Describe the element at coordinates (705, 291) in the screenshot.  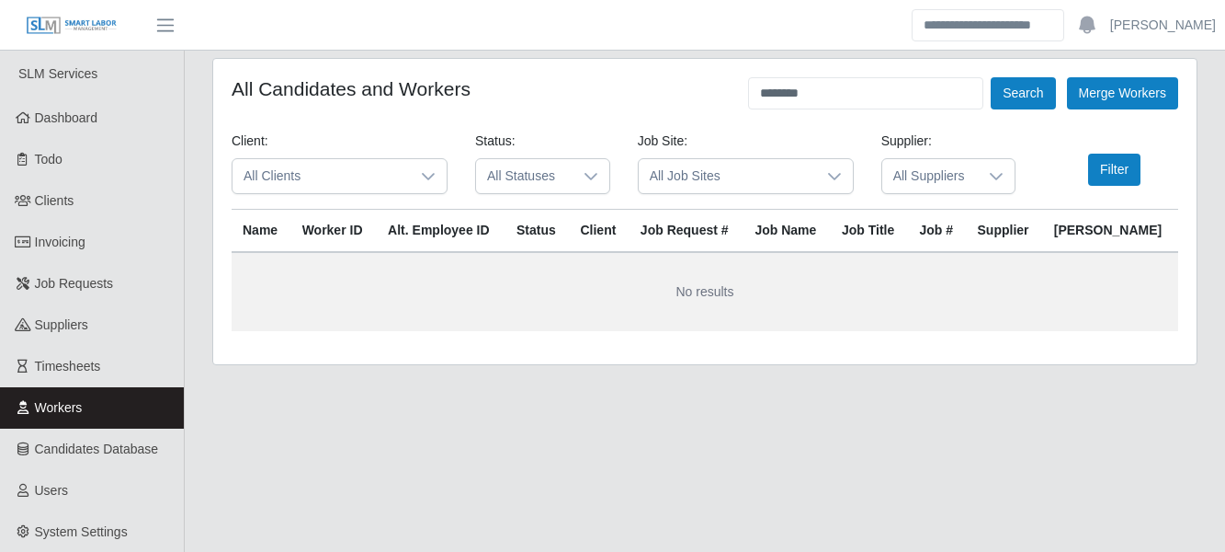
I see `td: No results` at that location.